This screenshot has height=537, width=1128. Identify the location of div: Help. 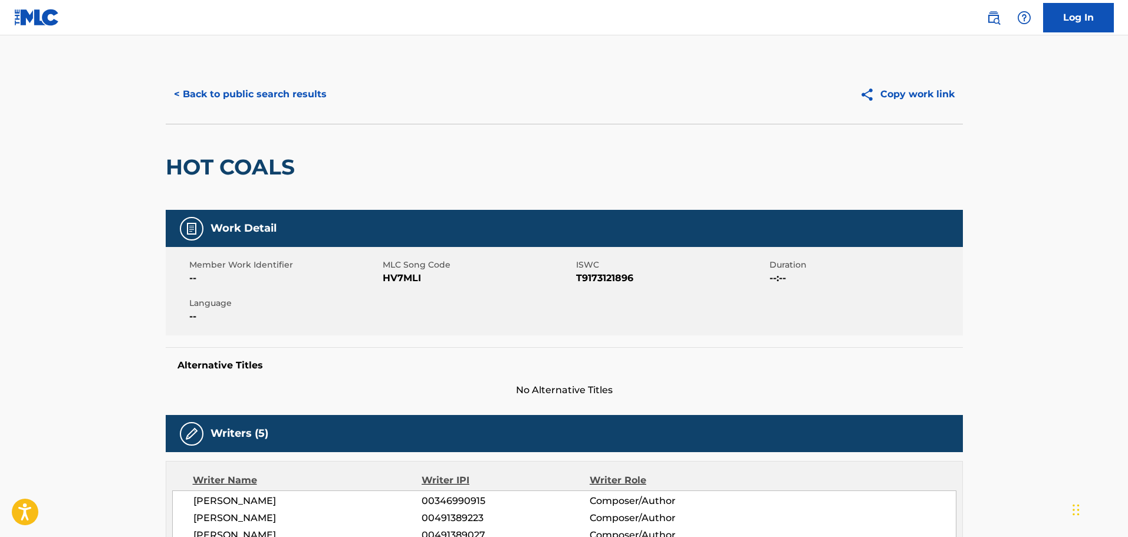
(1025, 18).